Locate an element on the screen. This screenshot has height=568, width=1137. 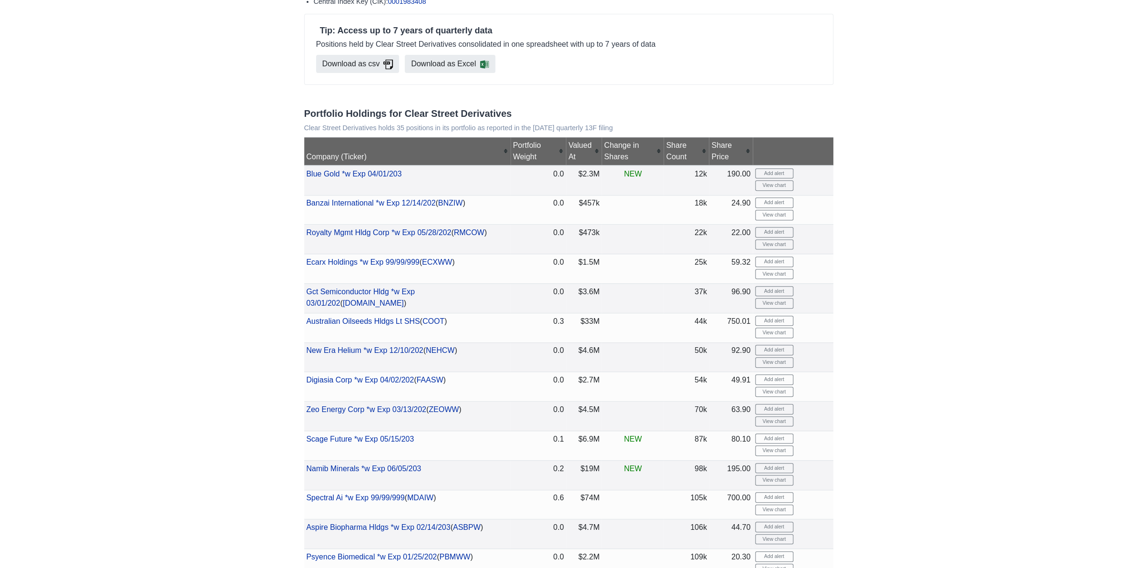
td: $473k is located at coordinates (583, 239).